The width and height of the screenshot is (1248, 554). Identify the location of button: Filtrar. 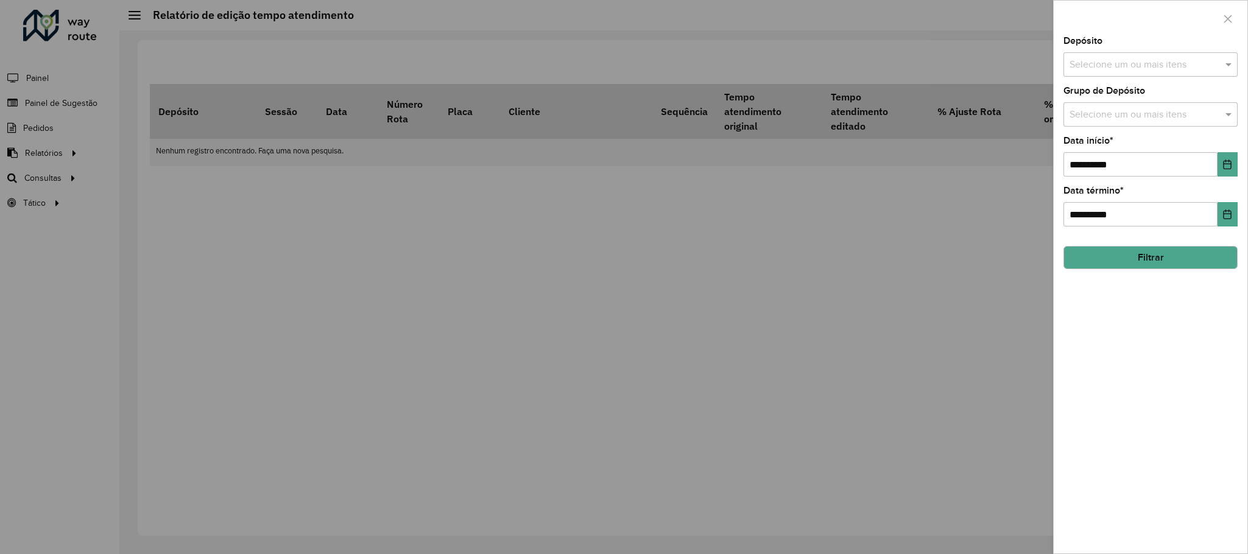
(1151, 258).